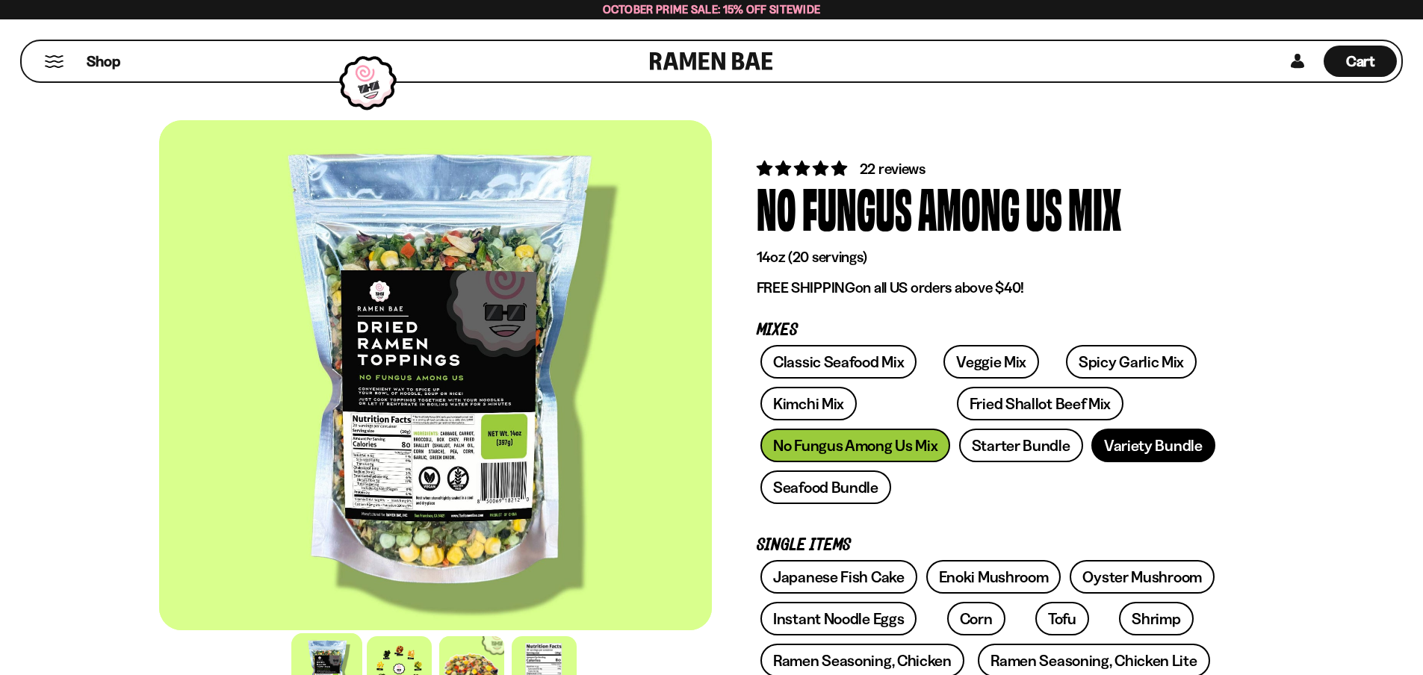 Image resolution: width=1423 pixels, height=675 pixels. What do you see at coordinates (712, 9) in the screenshot?
I see `span: October Prime Sale: 15% off Sitewide` at bounding box center [712, 9].